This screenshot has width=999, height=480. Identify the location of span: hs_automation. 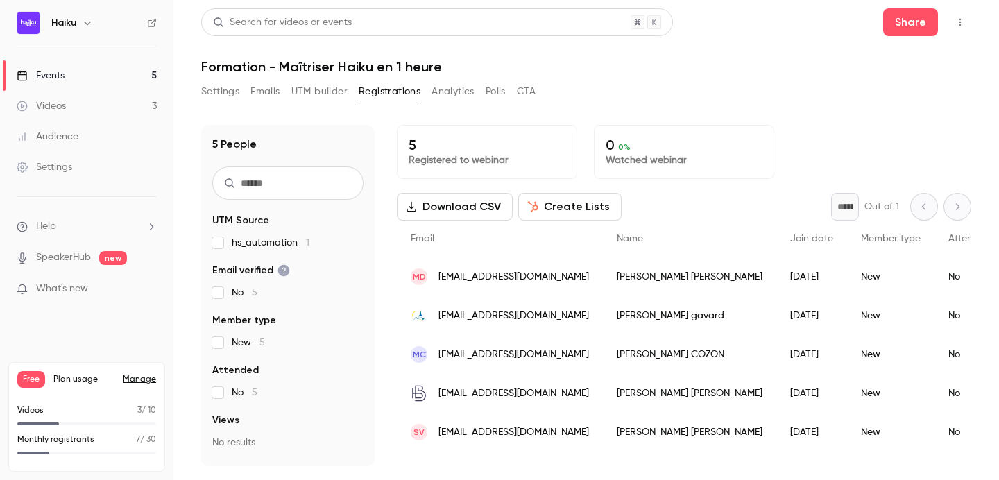
(270, 243).